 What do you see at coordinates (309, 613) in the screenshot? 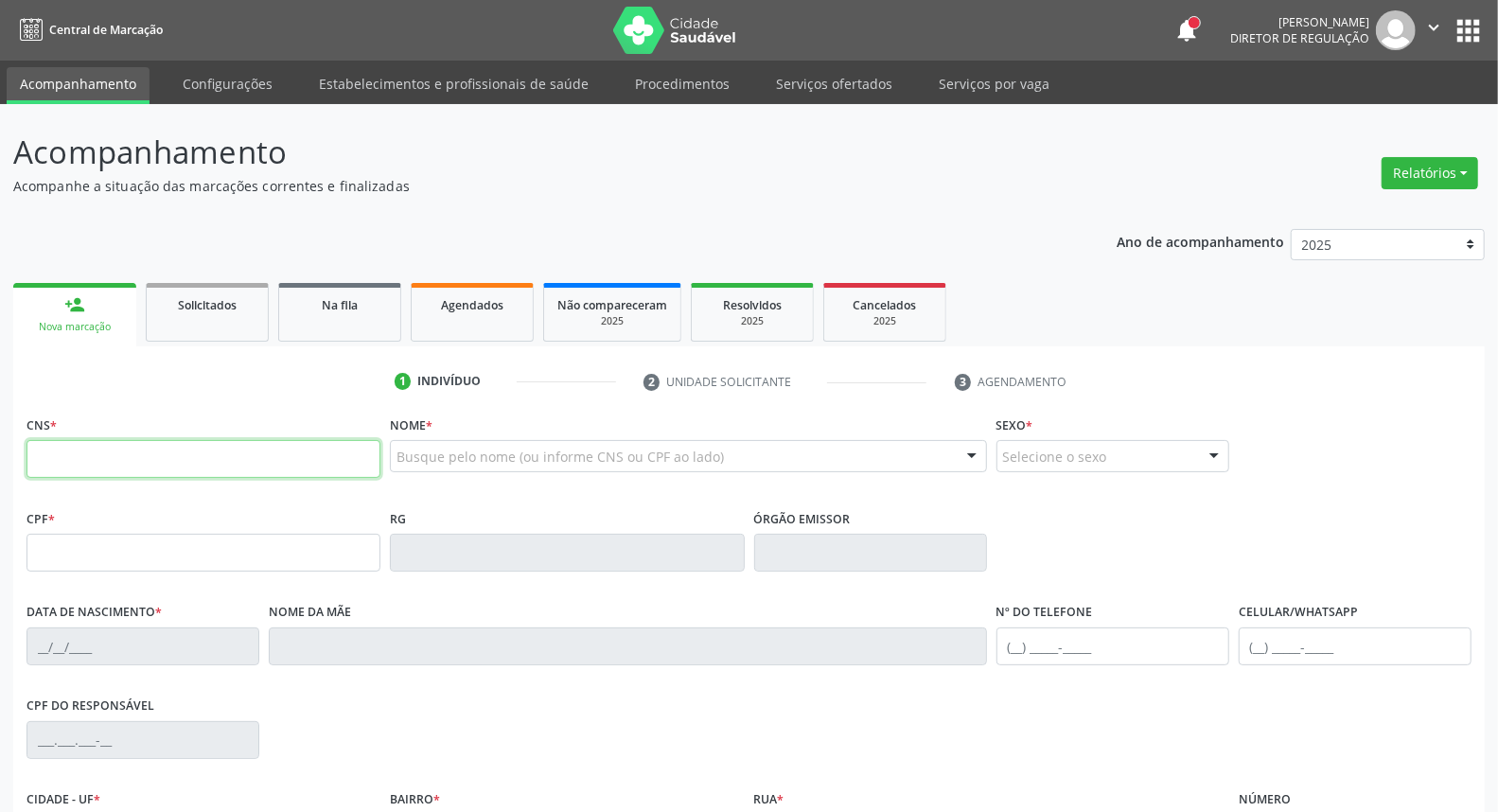
I see `label: Nome da mãe` at bounding box center [309, 613].